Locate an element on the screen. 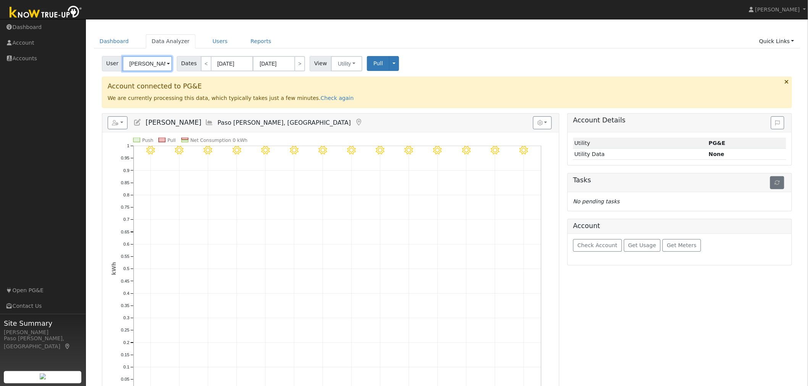 This screenshot has height=386, width=808. text: 0.8 is located at coordinates (126, 195).